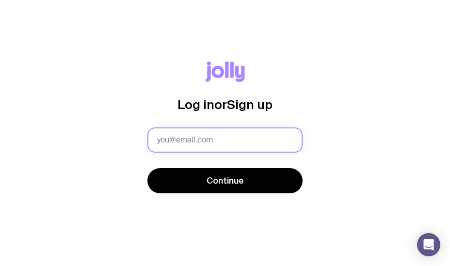  Describe the element at coordinates (196, 104) in the screenshot. I see `span: Log in` at that location.